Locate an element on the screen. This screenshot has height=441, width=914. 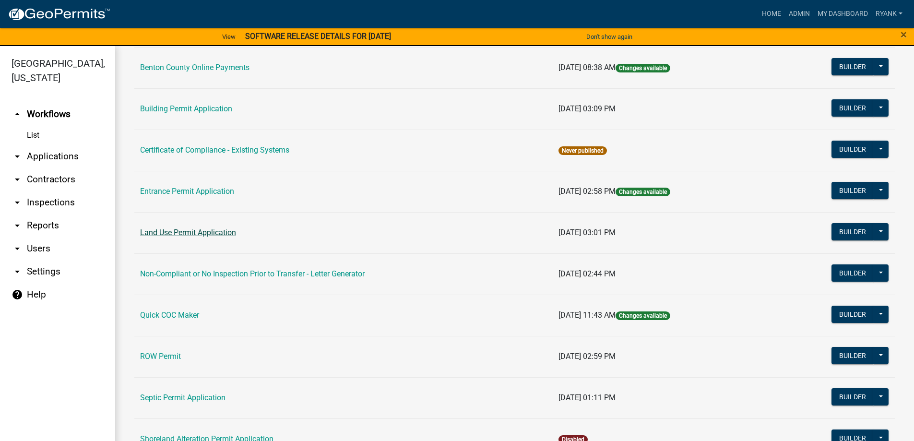
a: Admin is located at coordinates (799, 14).